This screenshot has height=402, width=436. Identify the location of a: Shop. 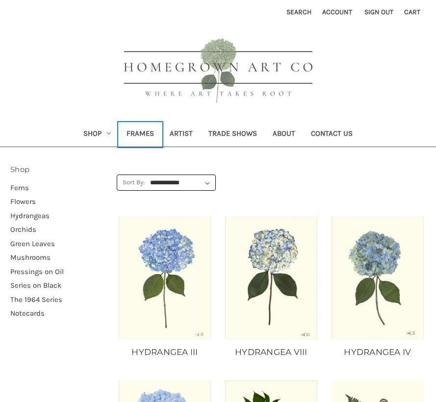
(97, 134).